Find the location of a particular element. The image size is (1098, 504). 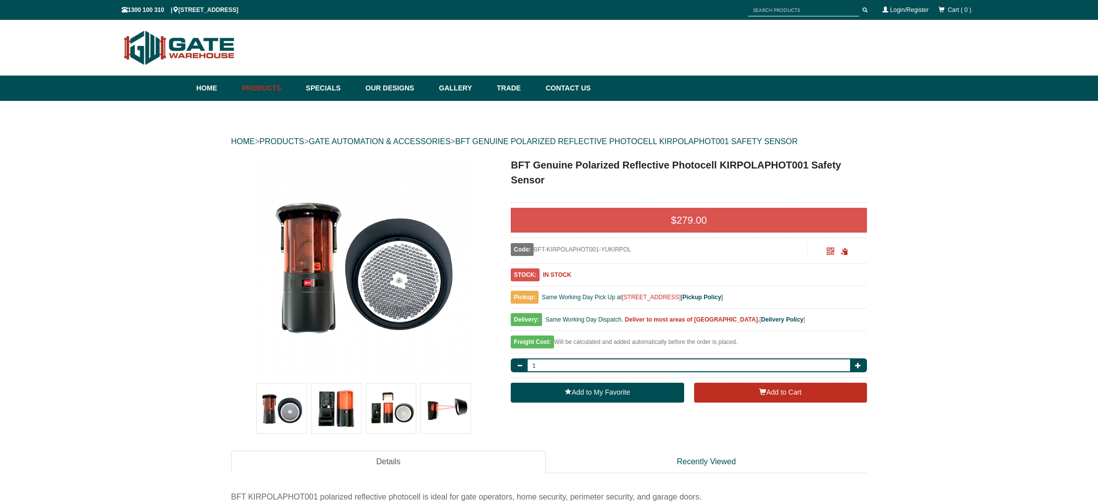

b: Delivery Policy is located at coordinates (782, 319).